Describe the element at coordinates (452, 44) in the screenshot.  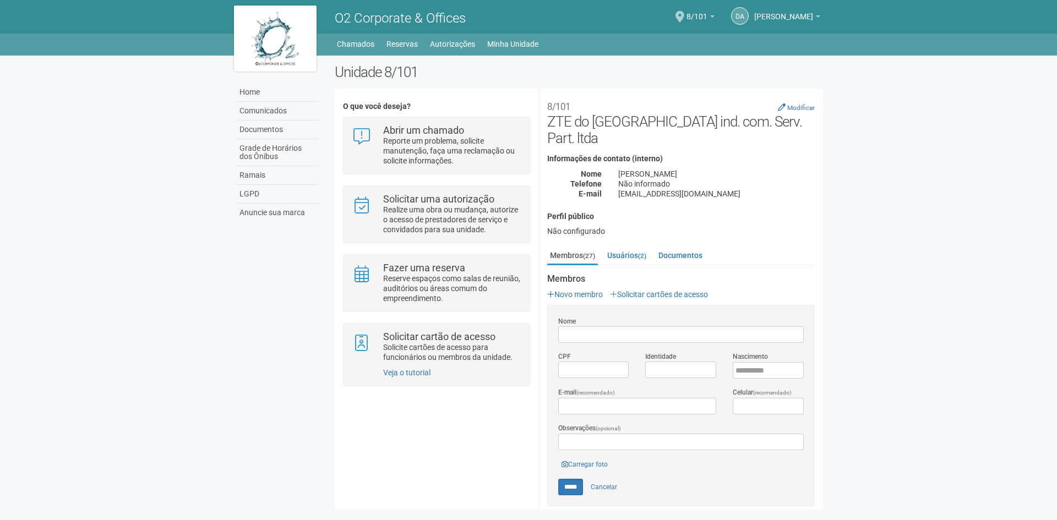
I see `a: Autorizações` at that location.